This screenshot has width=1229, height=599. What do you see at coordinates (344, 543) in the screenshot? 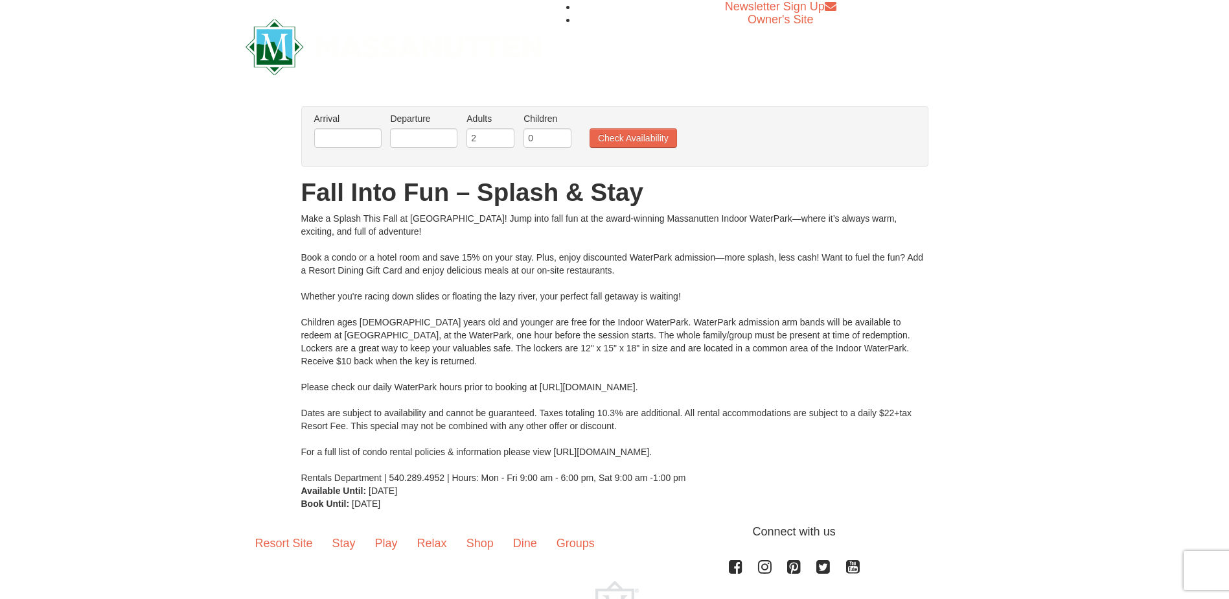
I see `a: Stay` at bounding box center [344, 543].